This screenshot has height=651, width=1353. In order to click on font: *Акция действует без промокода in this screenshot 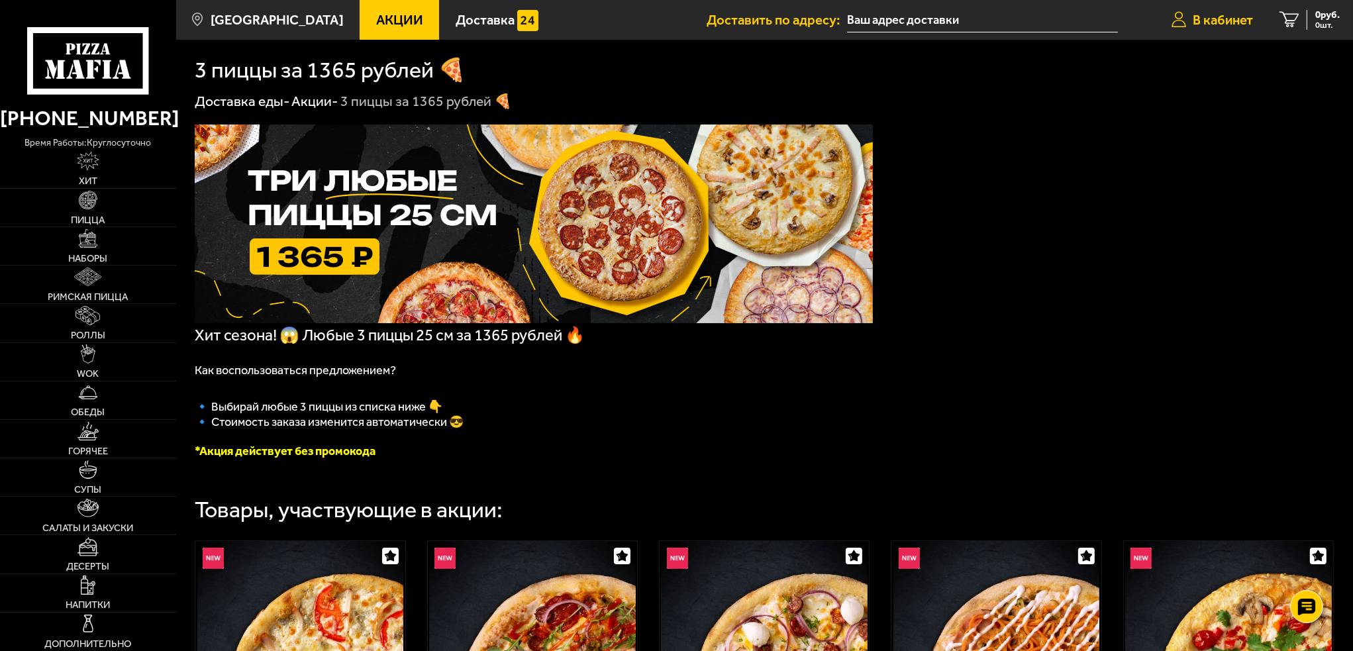, I will do `click(285, 451)`.